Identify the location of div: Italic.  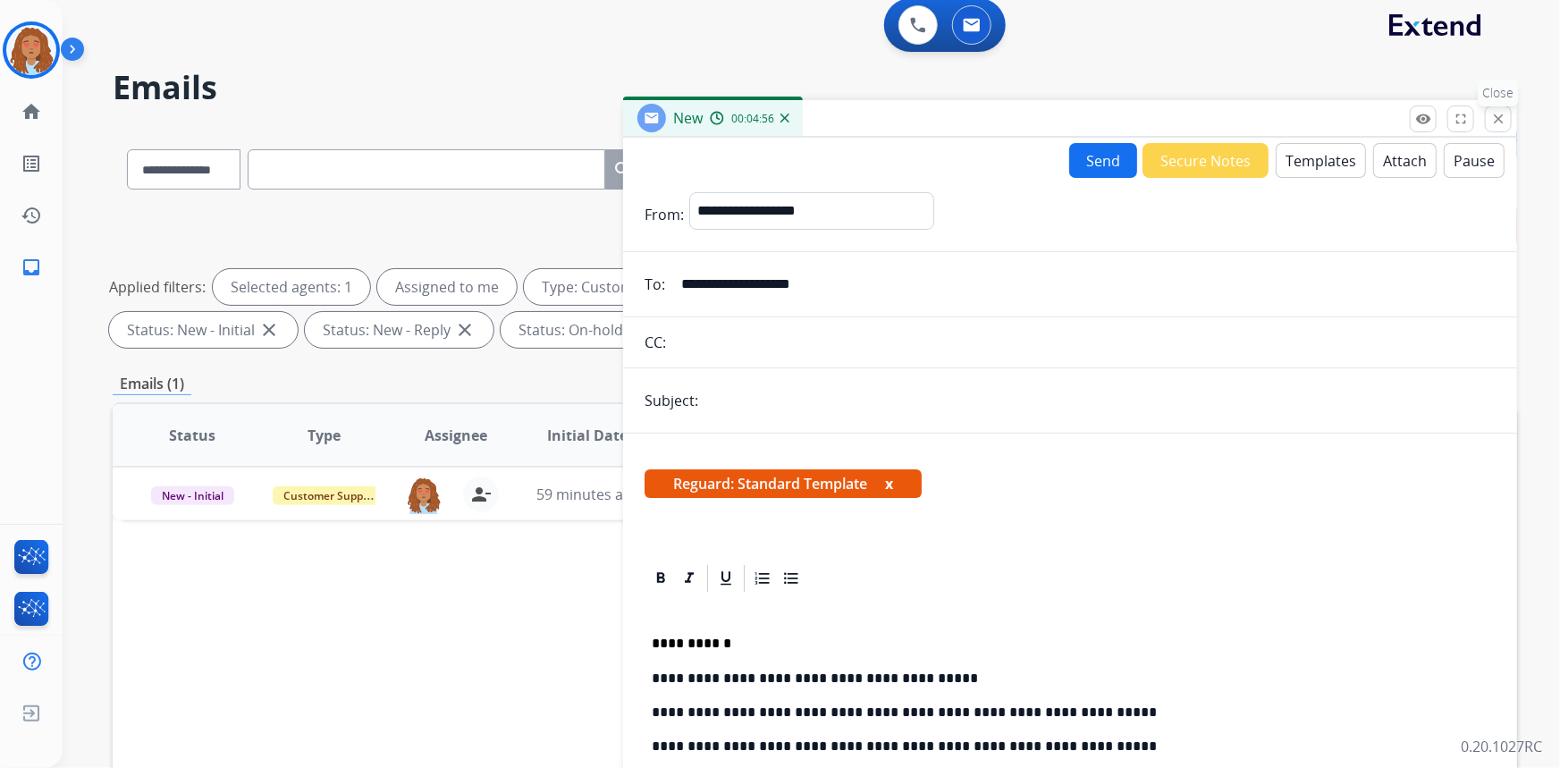
(689, 578).